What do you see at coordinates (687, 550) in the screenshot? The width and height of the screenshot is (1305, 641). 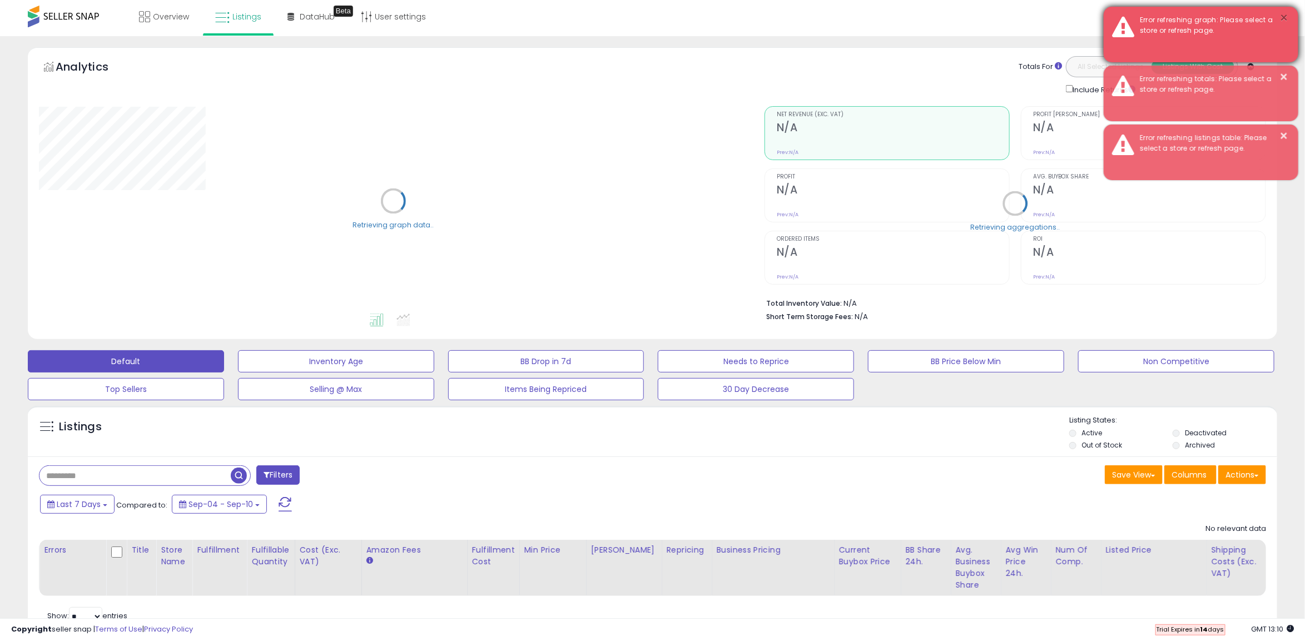 I see `div: Repricing` at bounding box center [687, 550].